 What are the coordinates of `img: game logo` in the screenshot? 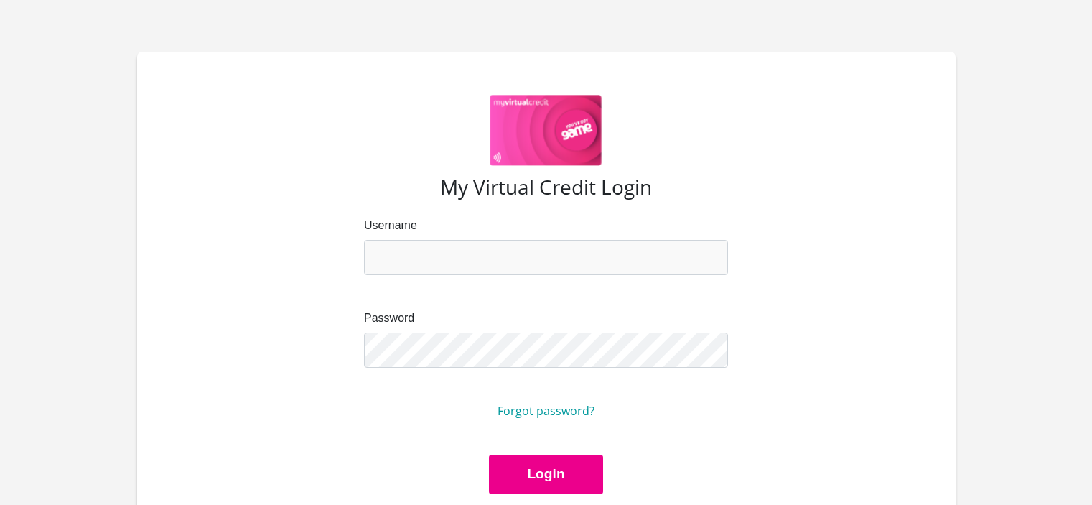 It's located at (545, 131).